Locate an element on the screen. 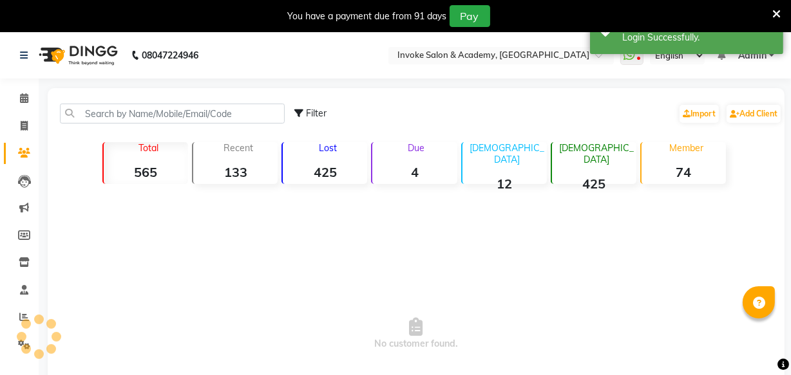 Image resolution: width=791 pixels, height=375 pixels. strong: 74 is located at coordinates (683, 172).